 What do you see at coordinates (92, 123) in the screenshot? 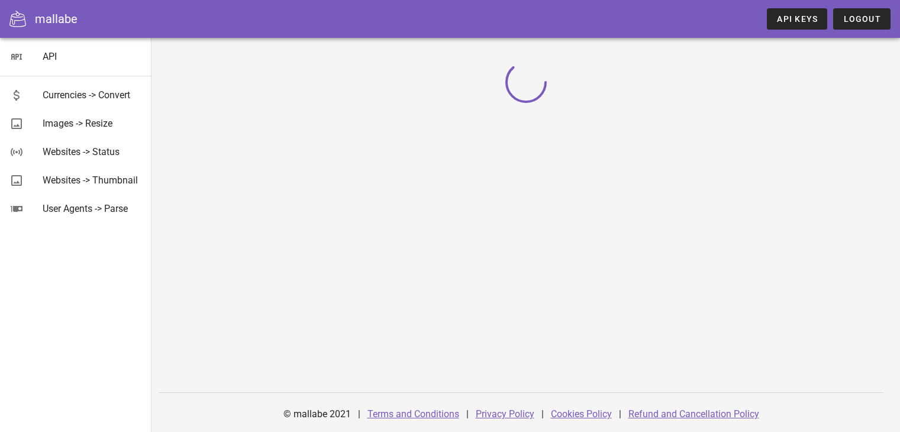
I see `div: Images -> Resize` at bounding box center [92, 123].